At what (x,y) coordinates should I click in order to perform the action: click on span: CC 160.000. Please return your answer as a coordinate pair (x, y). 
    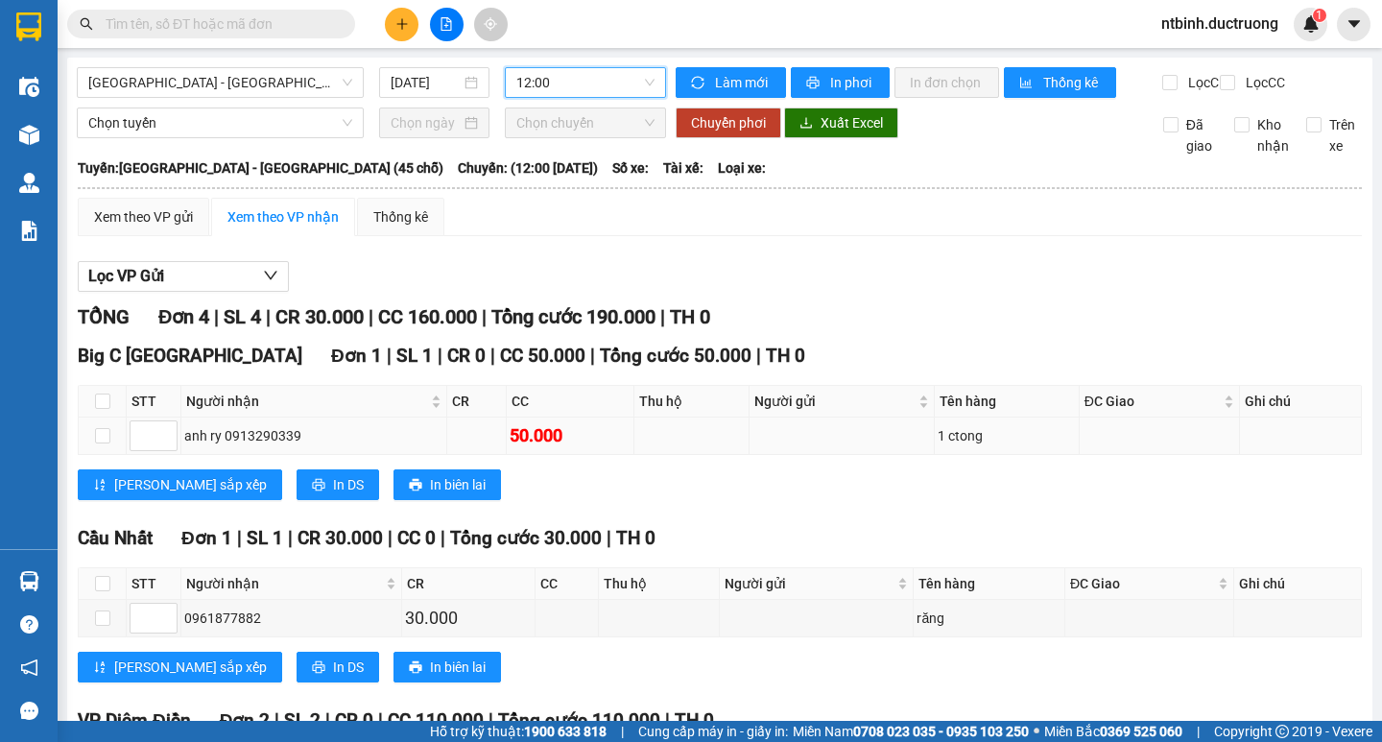
    Looking at the image, I should click on (427, 317).